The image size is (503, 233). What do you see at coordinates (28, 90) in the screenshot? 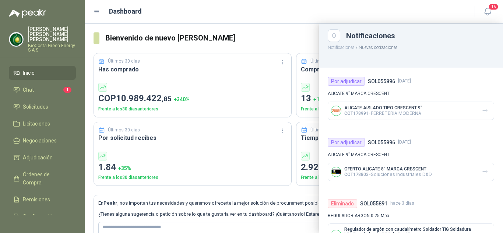
I see `span: Chat` at bounding box center [28, 90].